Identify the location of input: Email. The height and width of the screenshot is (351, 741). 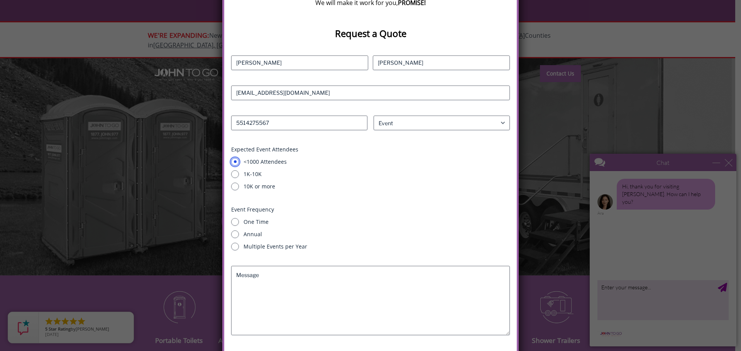
(370, 93).